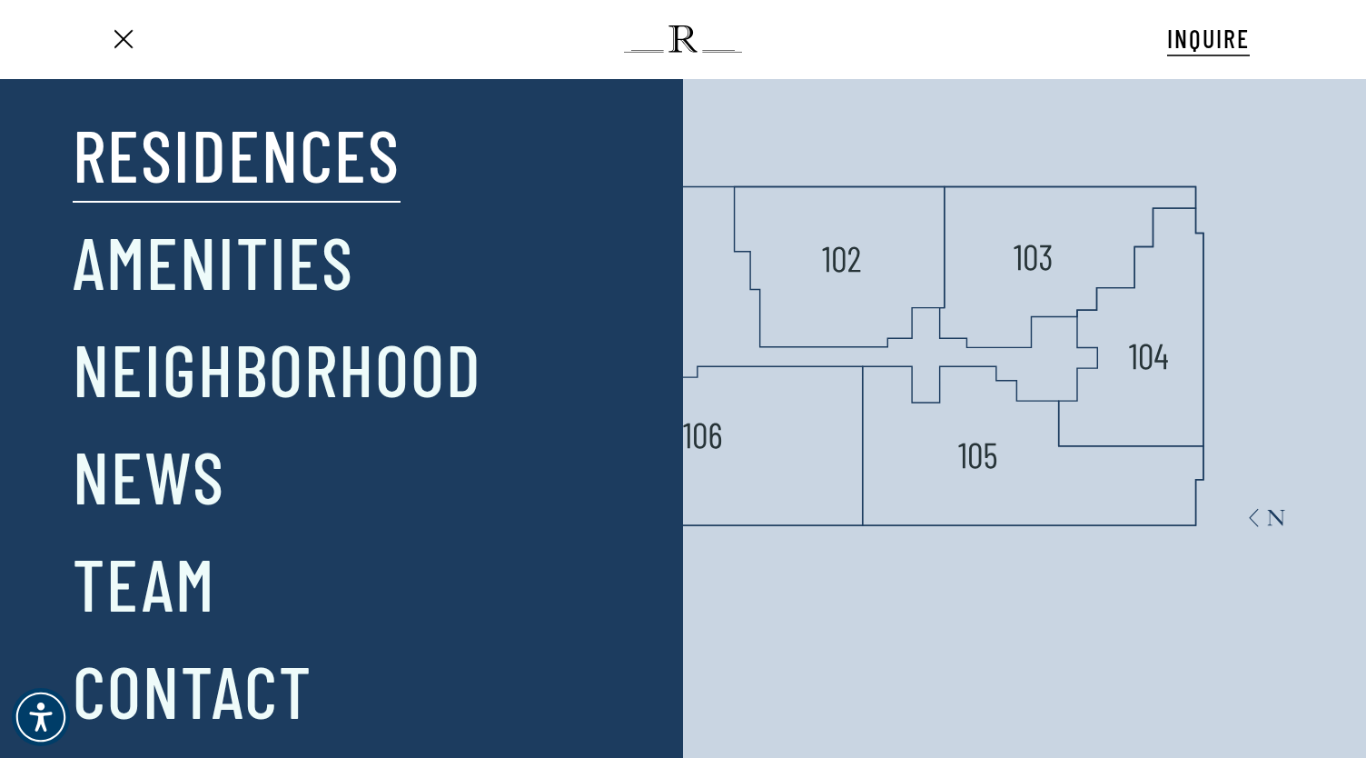 The image size is (1366, 758). Describe the element at coordinates (1208, 38) in the screenshot. I see `a: INQUIRE` at that location.